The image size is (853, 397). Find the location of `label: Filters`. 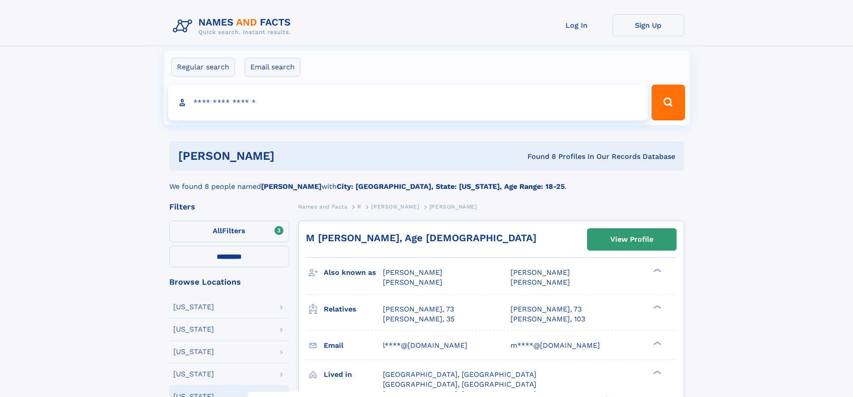

label: Filters is located at coordinates (229, 231).